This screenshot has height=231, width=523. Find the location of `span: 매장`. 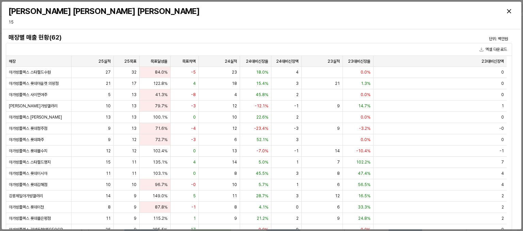

span: 매장 is located at coordinates (12, 61).